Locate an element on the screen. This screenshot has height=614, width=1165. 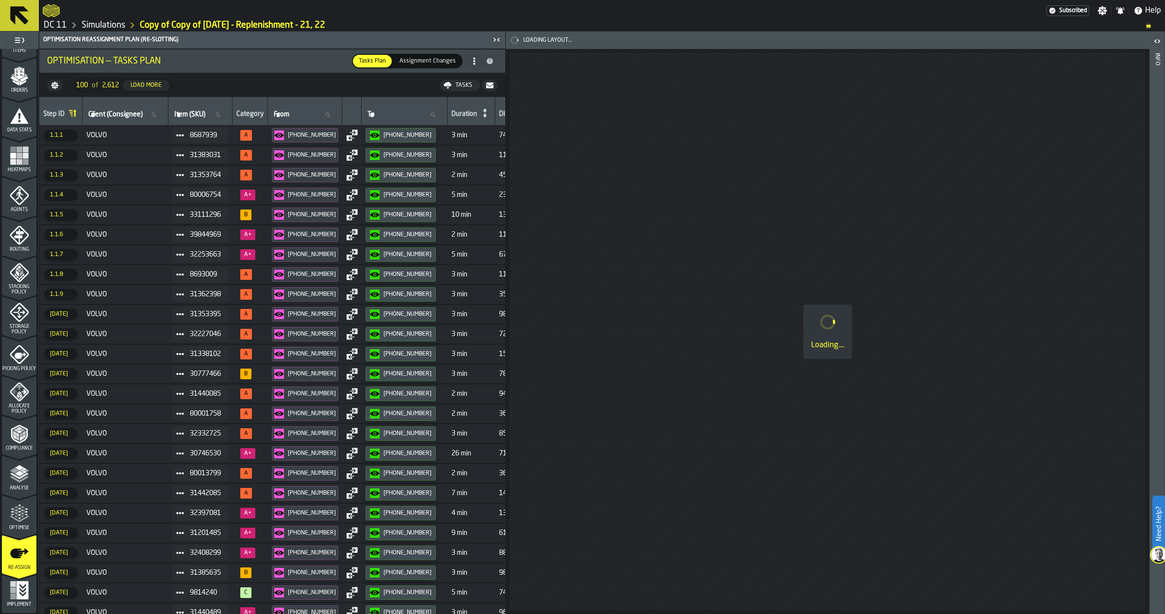
button: button-11-4-16821 is located at coordinates (305, 374).